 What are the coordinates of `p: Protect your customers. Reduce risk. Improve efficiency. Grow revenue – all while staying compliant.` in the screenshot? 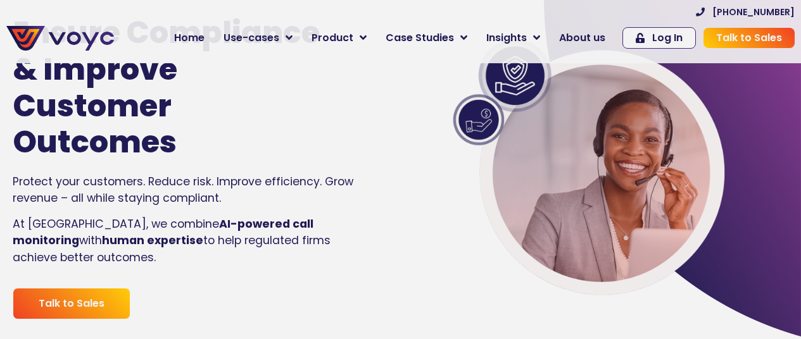 It's located at (192, 190).